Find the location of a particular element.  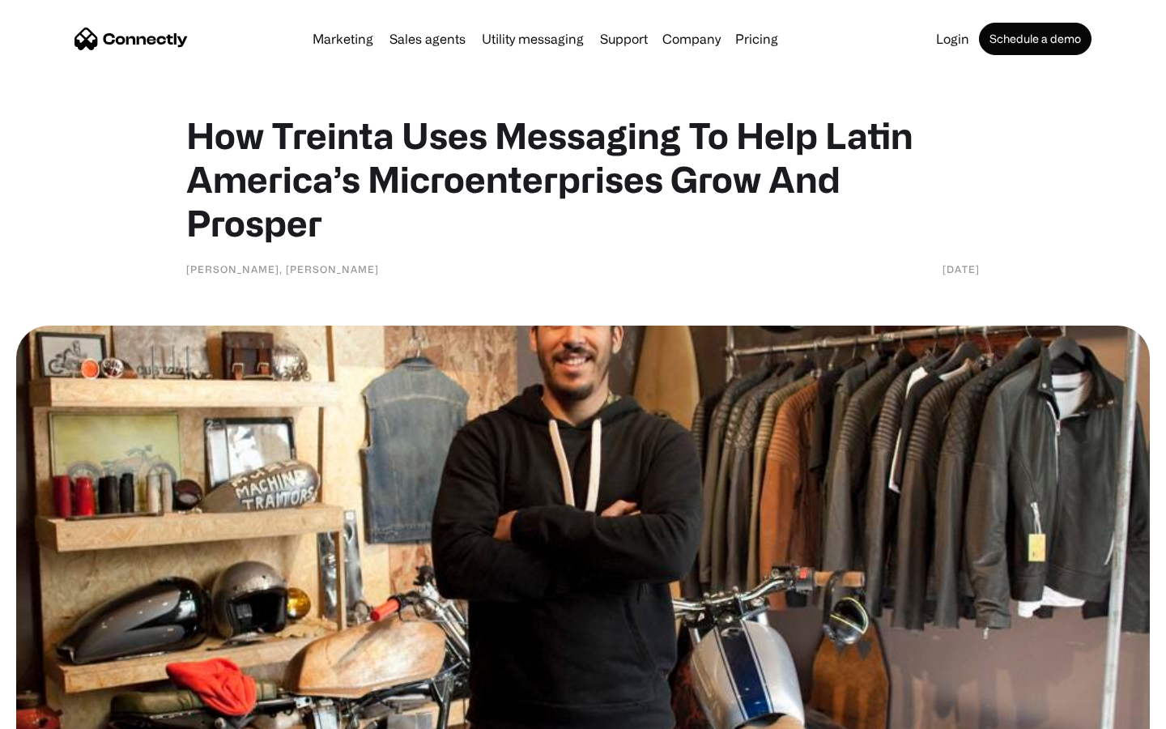

a: Sales agents is located at coordinates (428, 39).